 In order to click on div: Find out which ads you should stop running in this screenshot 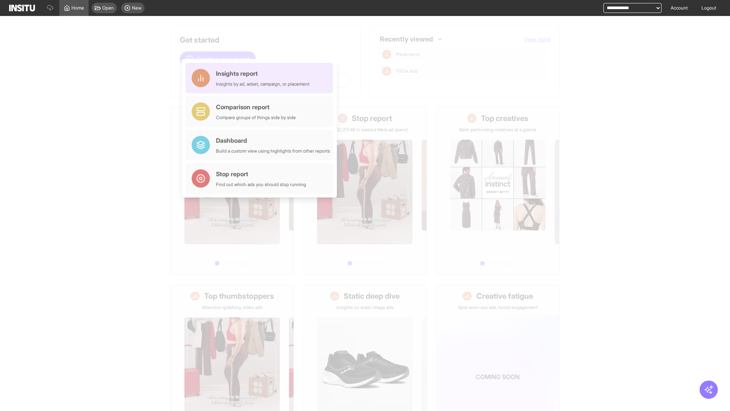, I will do `click(261, 184)`.